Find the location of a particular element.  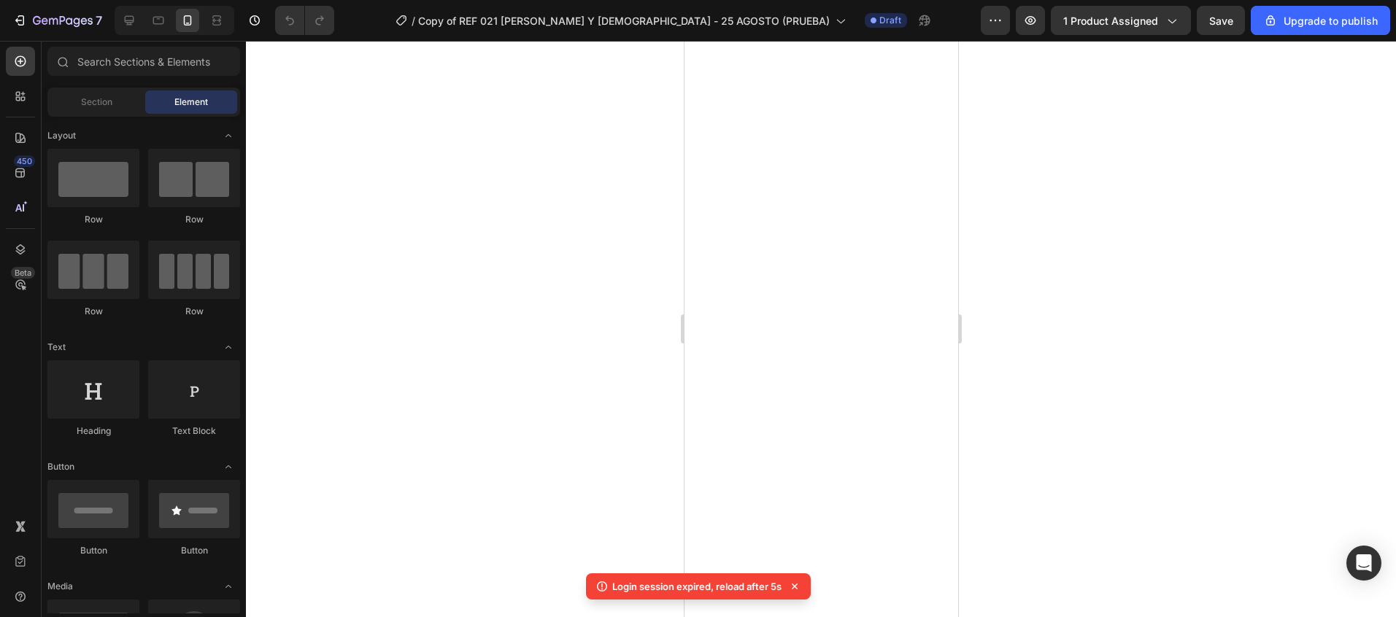

div: 450 is located at coordinates (24, 161).